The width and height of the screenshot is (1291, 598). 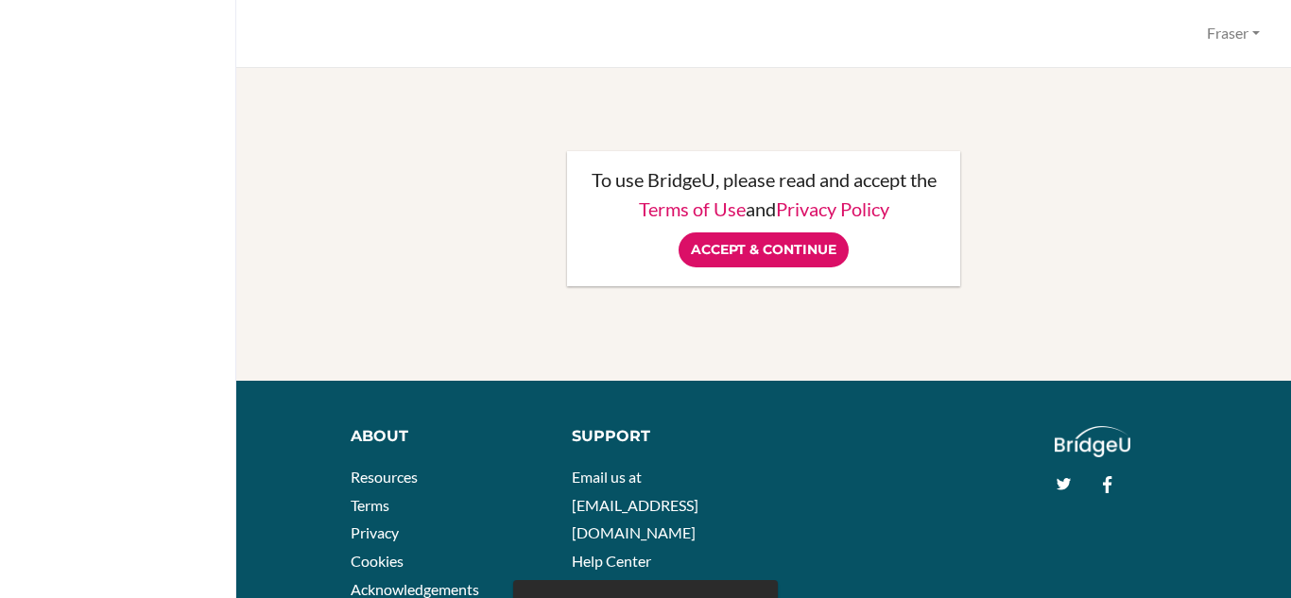 I want to click on a: Resources, so click(x=384, y=476).